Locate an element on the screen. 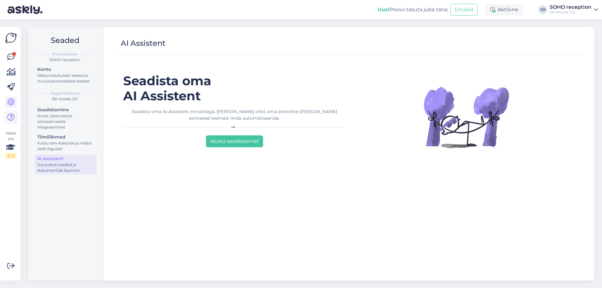  div: Määra teavitused, keeled ja muud personaalsed seaded is located at coordinates (66, 78).